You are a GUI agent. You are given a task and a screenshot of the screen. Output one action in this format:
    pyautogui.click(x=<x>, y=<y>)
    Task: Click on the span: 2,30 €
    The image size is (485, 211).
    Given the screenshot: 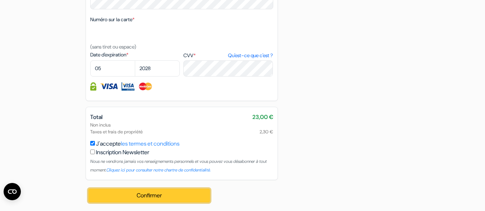 What is the action you would take?
    pyautogui.click(x=266, y=132)
    